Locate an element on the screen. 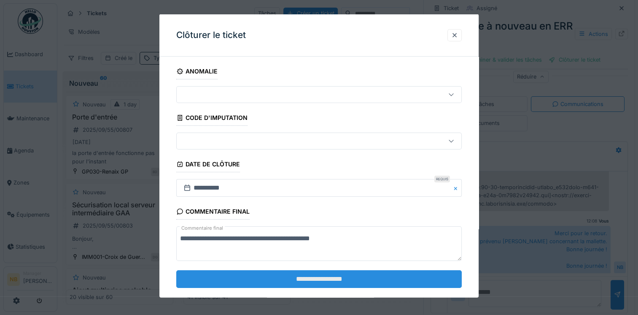  div: Anomalie is located at coordinates (197, 72).